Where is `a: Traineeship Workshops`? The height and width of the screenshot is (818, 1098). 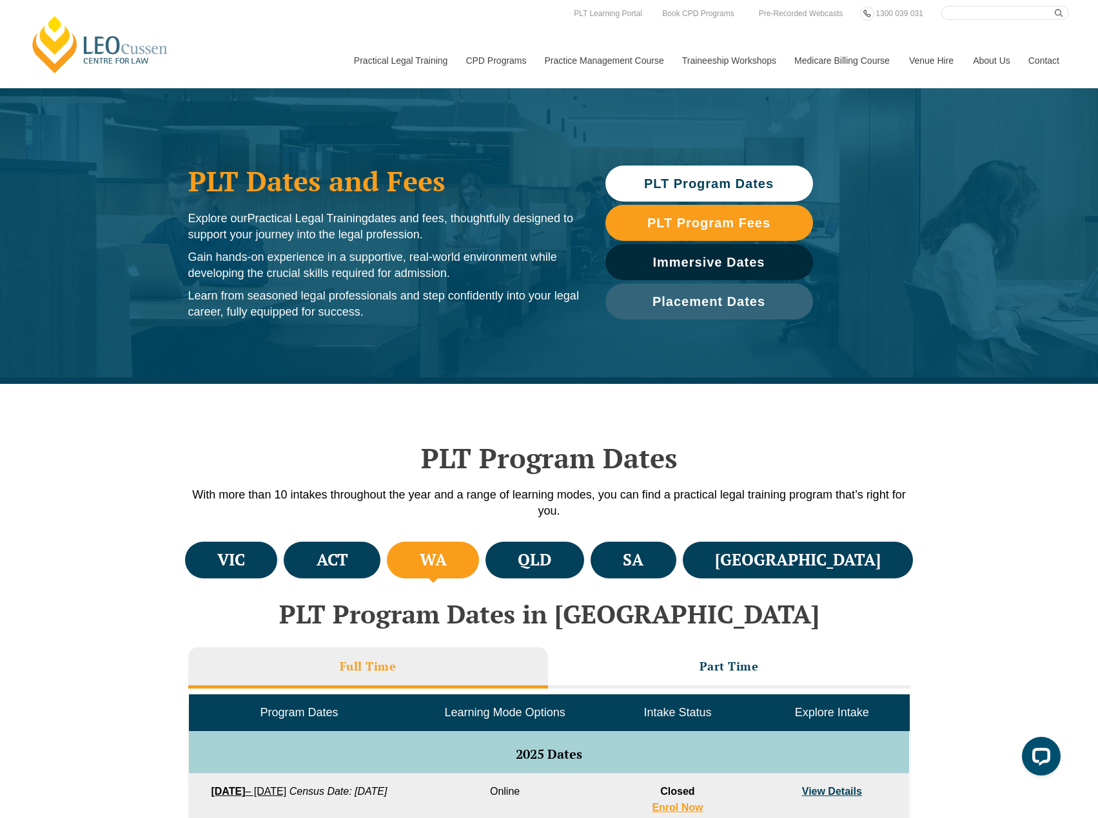 a: Traineeship Workshops is located at coordinates (728, 61).